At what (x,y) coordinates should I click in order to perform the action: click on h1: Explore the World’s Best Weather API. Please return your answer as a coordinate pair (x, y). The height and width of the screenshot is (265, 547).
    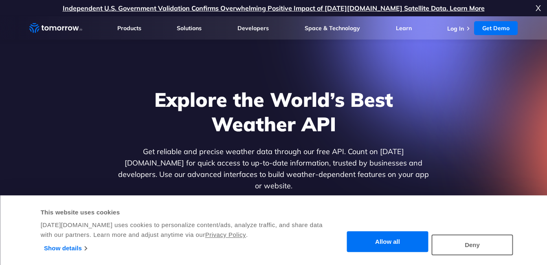
    Looking at the image, I should click on (274, 112).